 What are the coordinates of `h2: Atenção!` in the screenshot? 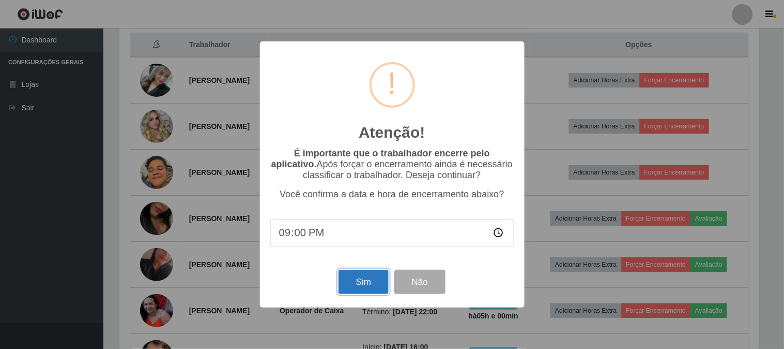 It's located at (392, 132).